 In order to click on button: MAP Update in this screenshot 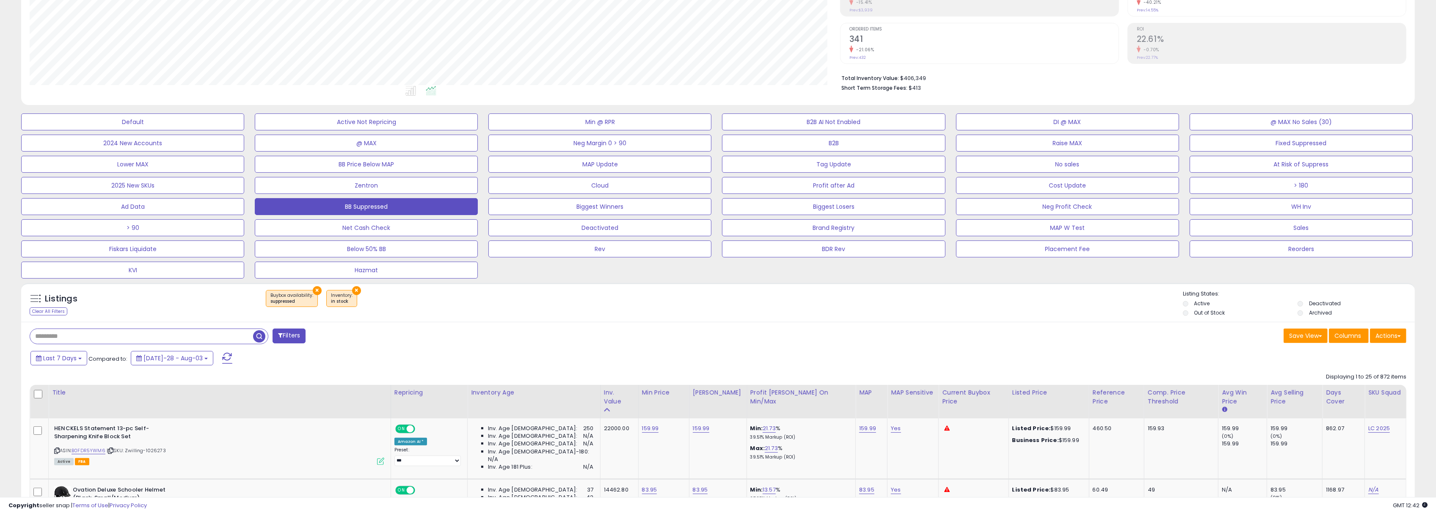, I will do `click(600, 164)`.